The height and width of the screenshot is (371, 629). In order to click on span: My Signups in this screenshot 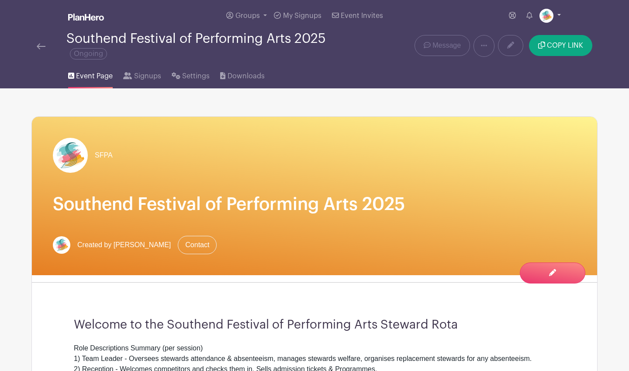, I will do `click(302, 16)`.